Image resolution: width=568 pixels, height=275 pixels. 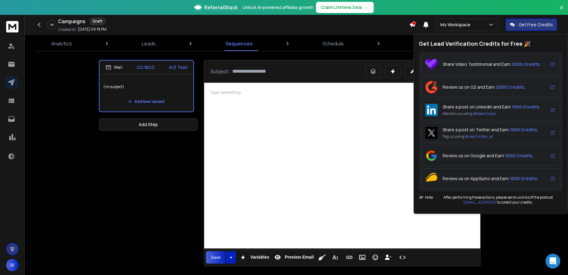 What do you see at coordinates (490, 64) in the screenshot?
I see `a: Share Video Testimonial and Earn 2000 Credits.` at bounding box center [490, 64].